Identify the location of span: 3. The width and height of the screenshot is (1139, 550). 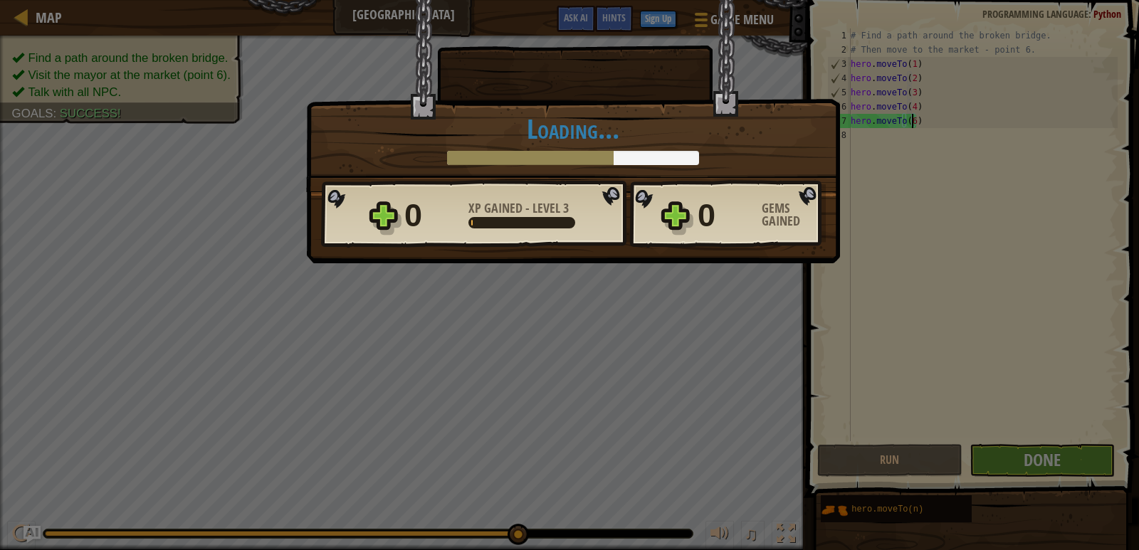
(566, 208).